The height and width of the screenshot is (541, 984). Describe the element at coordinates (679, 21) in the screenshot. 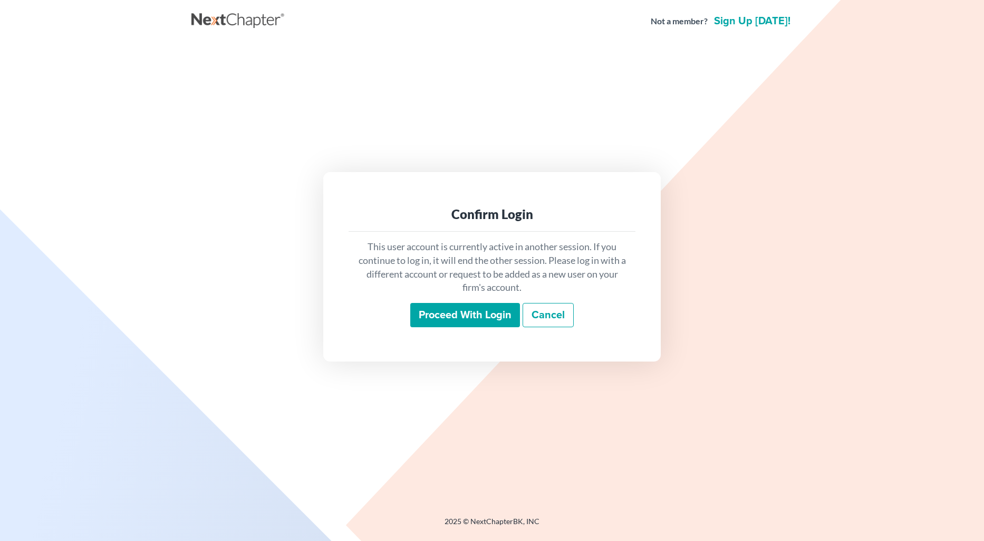

I see `strong: Not a member?` at that location.